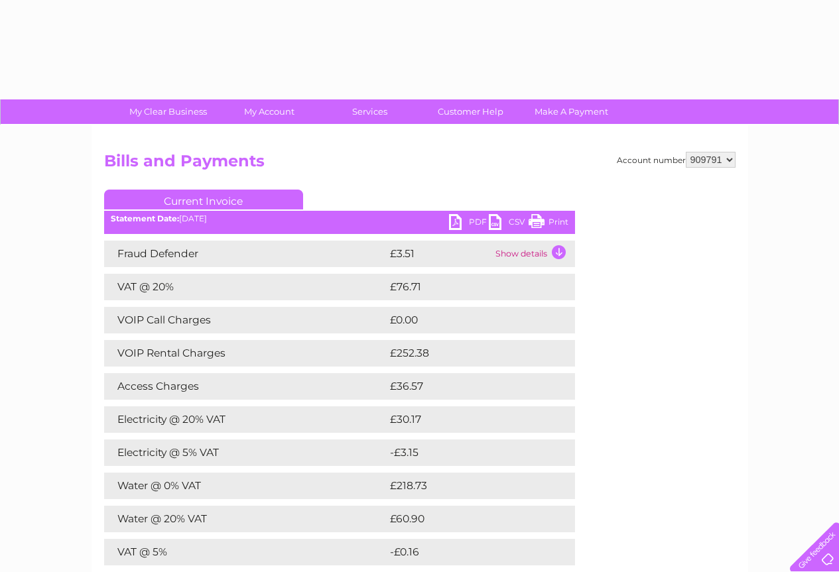 Image resolution: width=839 pixels, height=572 pixels. Describe the element at coordinates (439, 254) in the screenshot. I see `td: £3.51` at that location.